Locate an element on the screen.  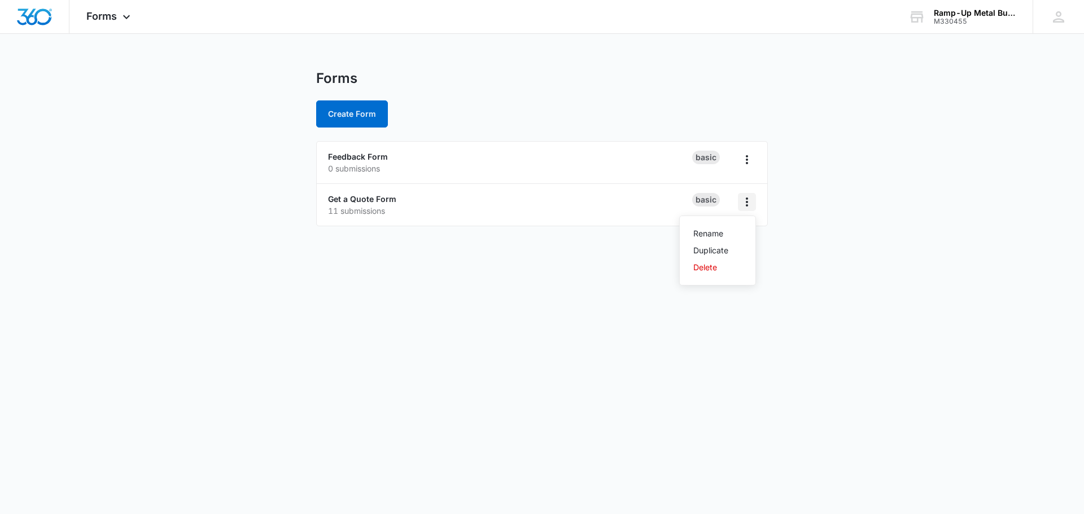
a: Feedback Form is located at coordinates (358, 156).